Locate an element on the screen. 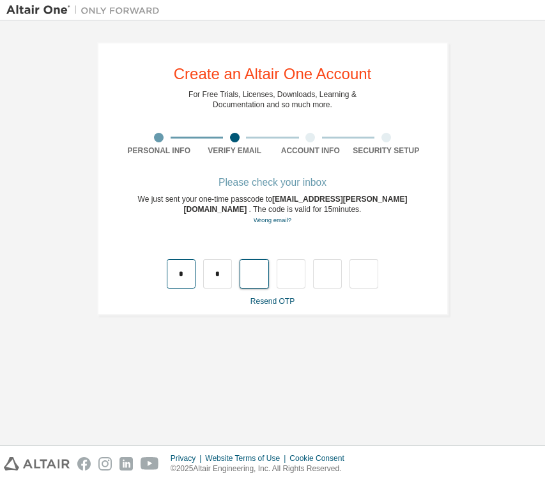  img: facebook.svg is located at coordinates (84, 464).